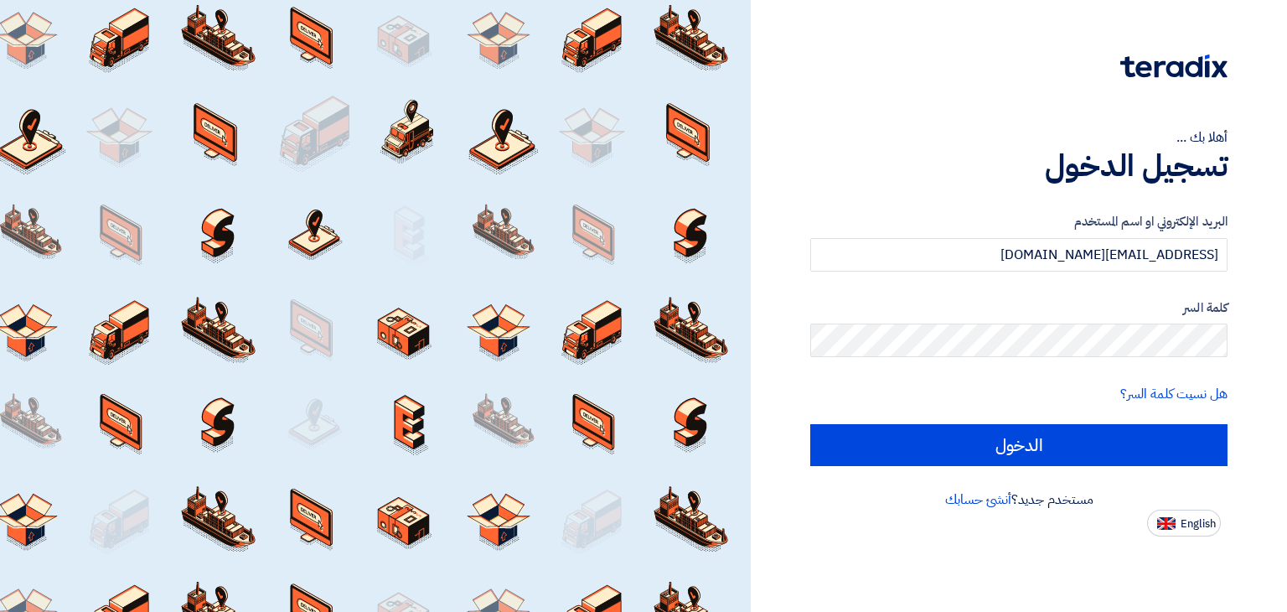  Describe the element at coordinates (1019, 166) in the screenshot. I see `h1: تسجيل الدخول` at that location.